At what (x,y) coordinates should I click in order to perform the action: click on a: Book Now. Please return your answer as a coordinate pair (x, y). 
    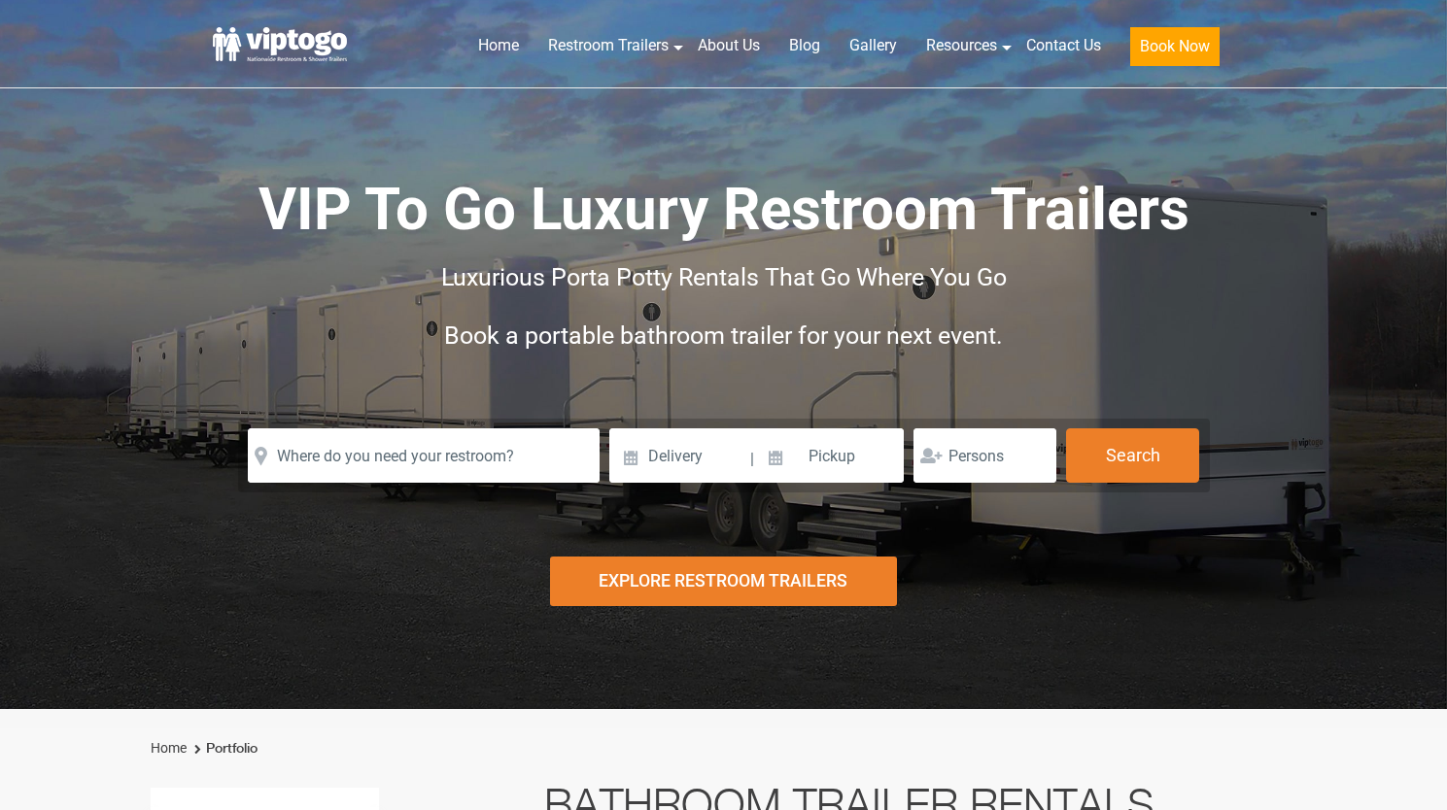
    Looking at the image, I should click on (1175, 51).